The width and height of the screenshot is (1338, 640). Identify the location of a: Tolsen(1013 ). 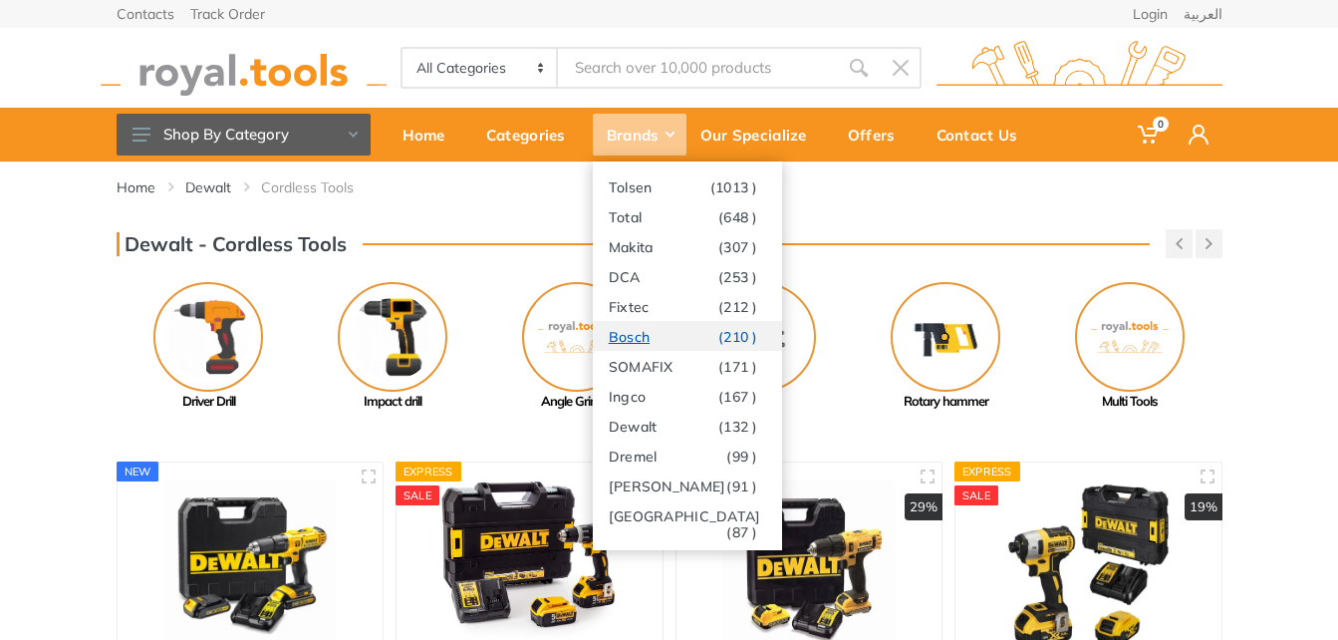
(687, 186).